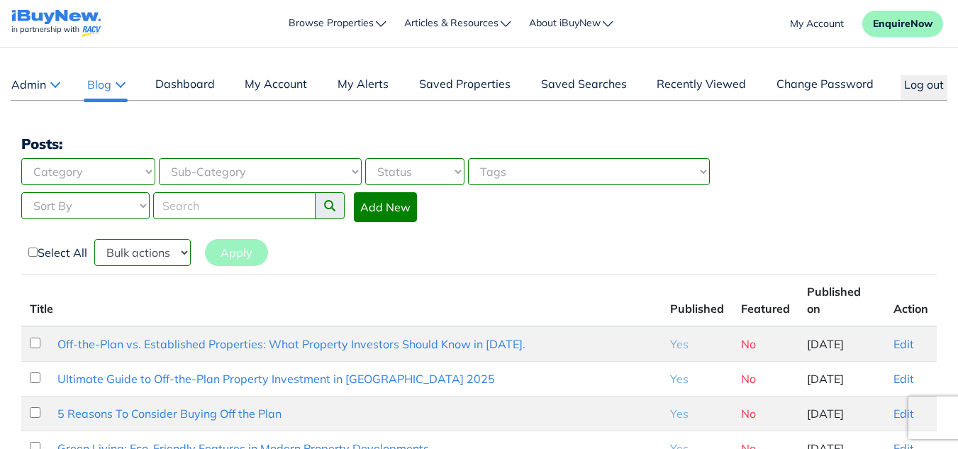 This screenshot has height=449, width=958. What do you see at coordinates (363, 87) in the screenshot?
I see `a: My Alerts` at bounding box center [363, 87].